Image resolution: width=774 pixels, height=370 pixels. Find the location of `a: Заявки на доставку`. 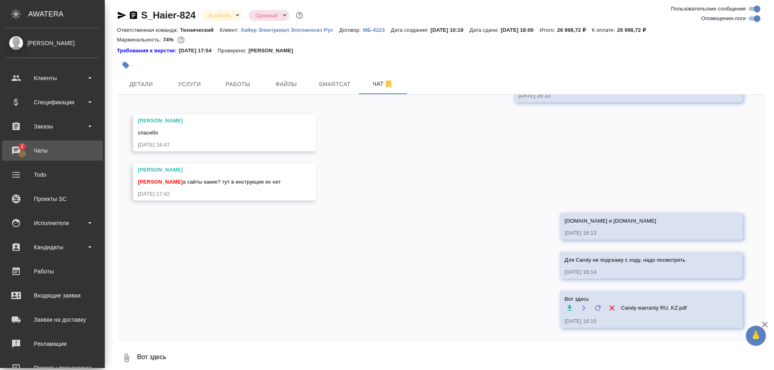

a: Заявки на доставку is located at coordinates (52, 320).